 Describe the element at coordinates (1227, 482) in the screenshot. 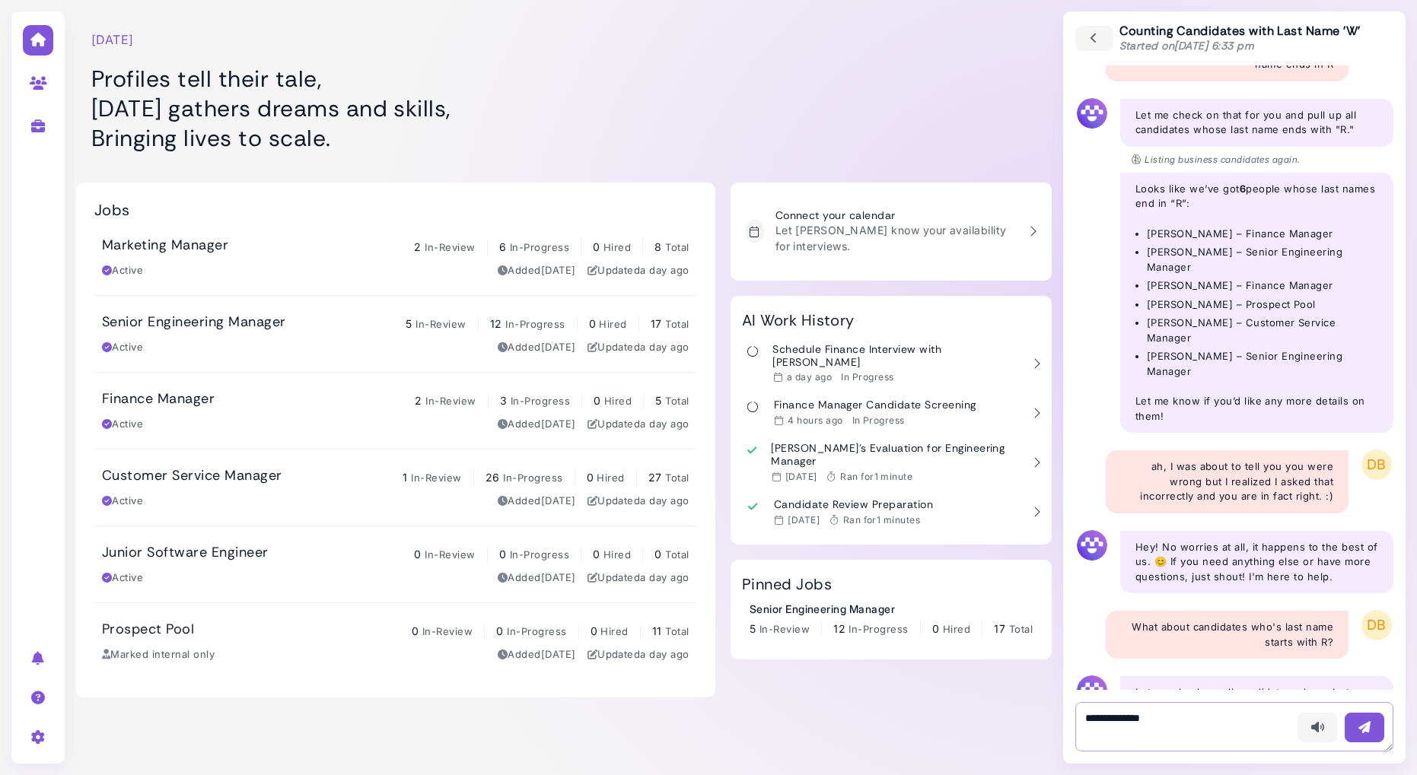

I see `div: ah, I was about to tell you you were wrong but I realized I asked that incorrectly and you are in...` at that location.